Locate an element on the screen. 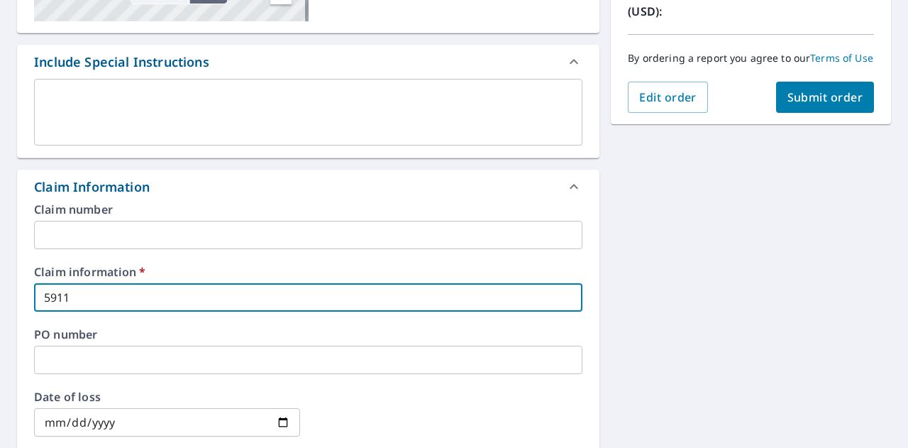 The width and height of the screenshot is (908, 448). label: Claim number is located at coordinates (308, 209).